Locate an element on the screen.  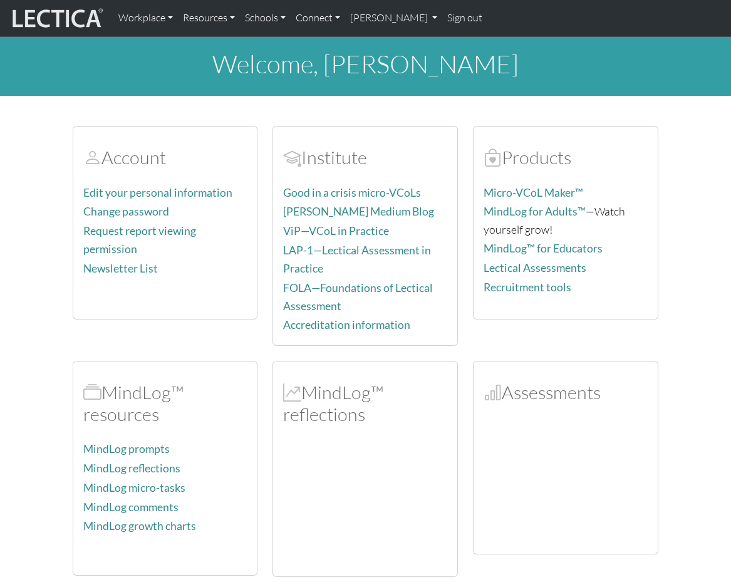
a: MindLog prompts is located at coordinates (127, 449).